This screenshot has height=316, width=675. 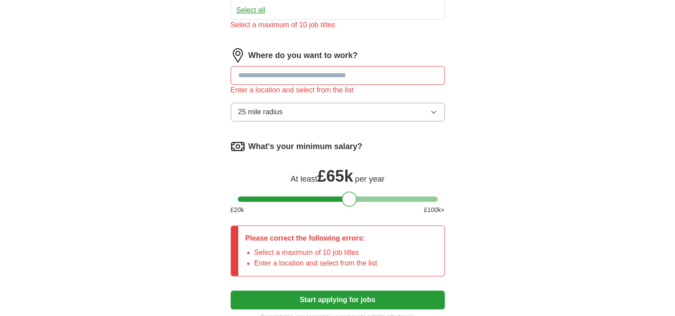 What do you see at coordinates (305, 146) in the screenshot?
I see `label: What's your minimum salary?` at bounding box center [305, 146].